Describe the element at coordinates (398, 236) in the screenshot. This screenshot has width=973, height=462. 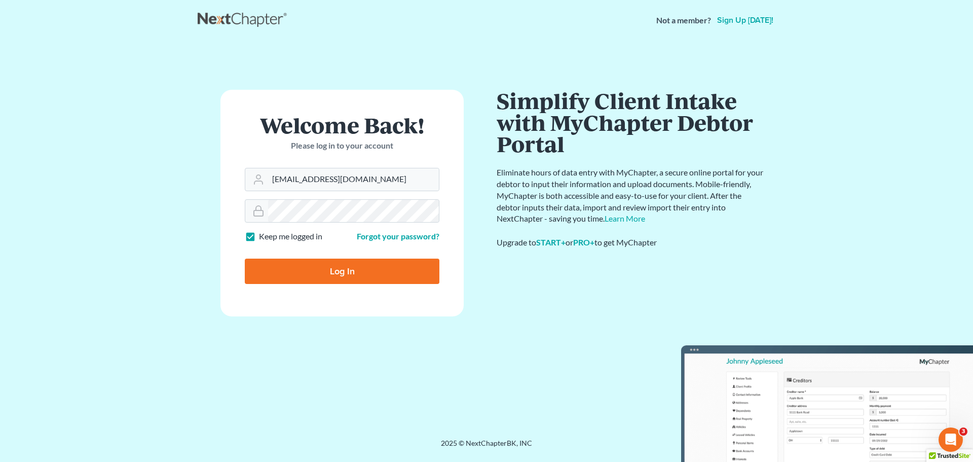
I see `a: Forgot your password?` at that location.